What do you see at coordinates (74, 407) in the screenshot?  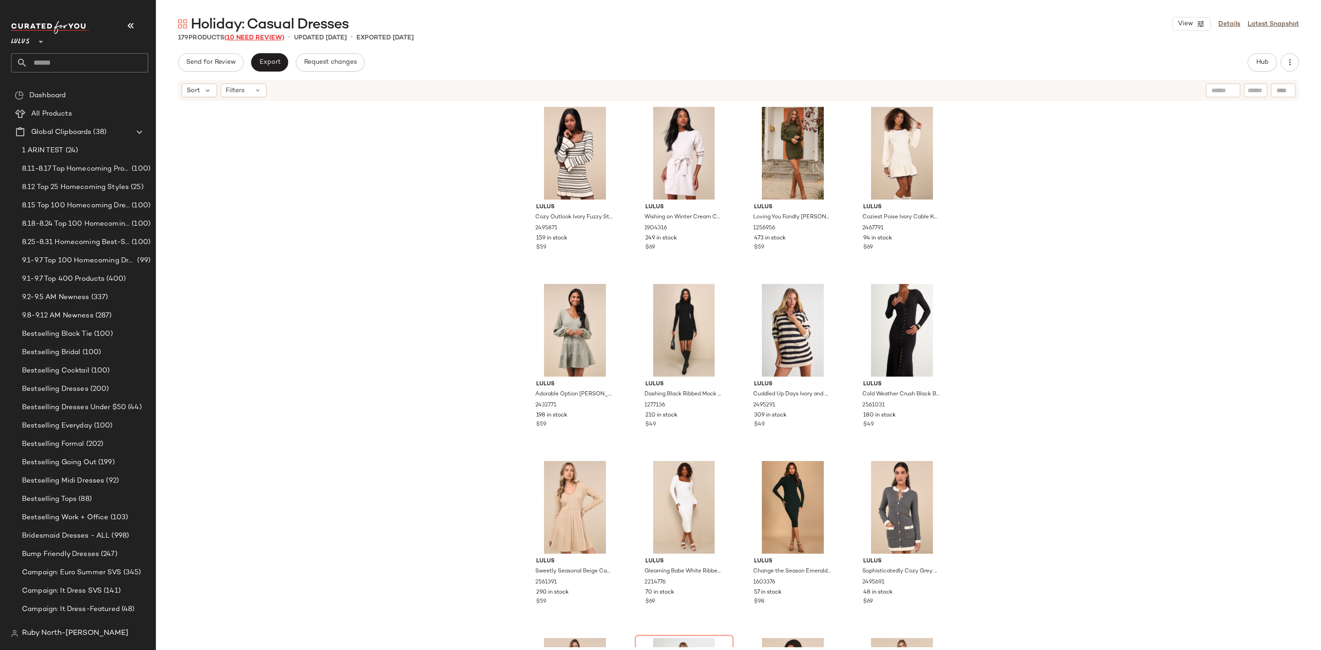 I see `span: Bestselling Dresses Under $50` at bounding box center [74, 407].